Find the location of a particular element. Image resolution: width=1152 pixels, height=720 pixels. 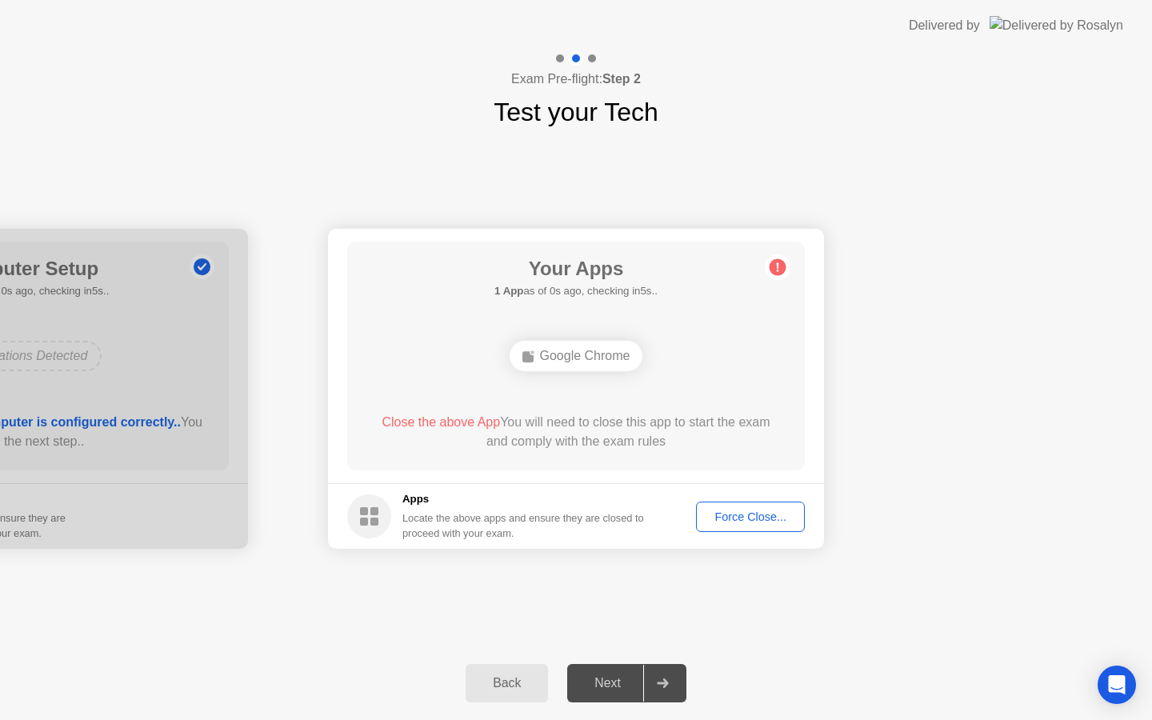

h5: Apps is located at coordinates (523, 499).